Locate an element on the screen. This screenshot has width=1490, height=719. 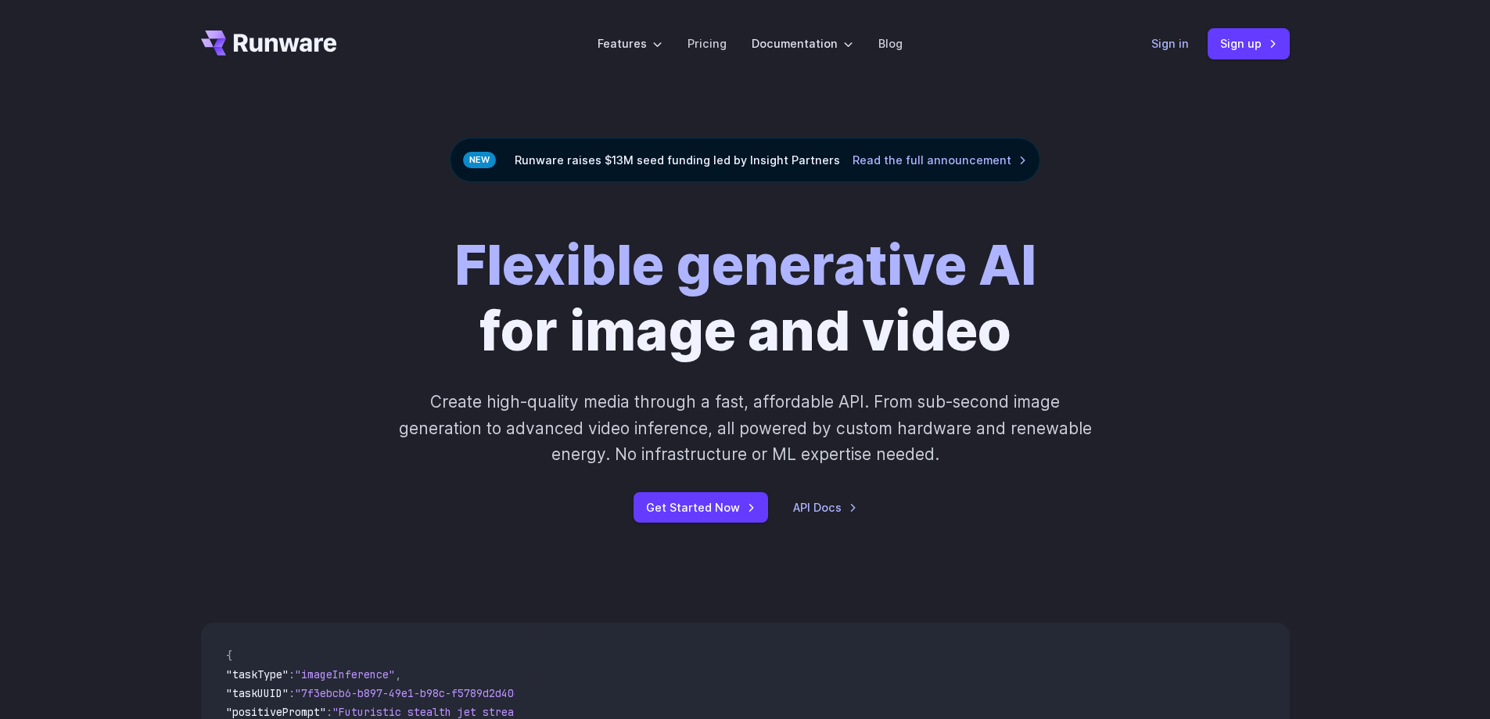
span: "Futuristic stealth jet streaking through a neon-lit cityscape with glowing purple exhaust" is located at coordinates (617, 712).